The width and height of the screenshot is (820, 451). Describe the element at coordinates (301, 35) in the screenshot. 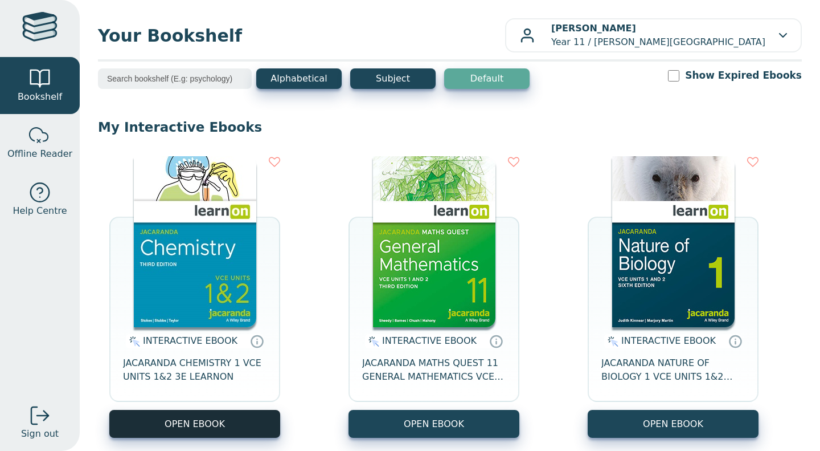

I see `span: Your Bookshelf` at that location.